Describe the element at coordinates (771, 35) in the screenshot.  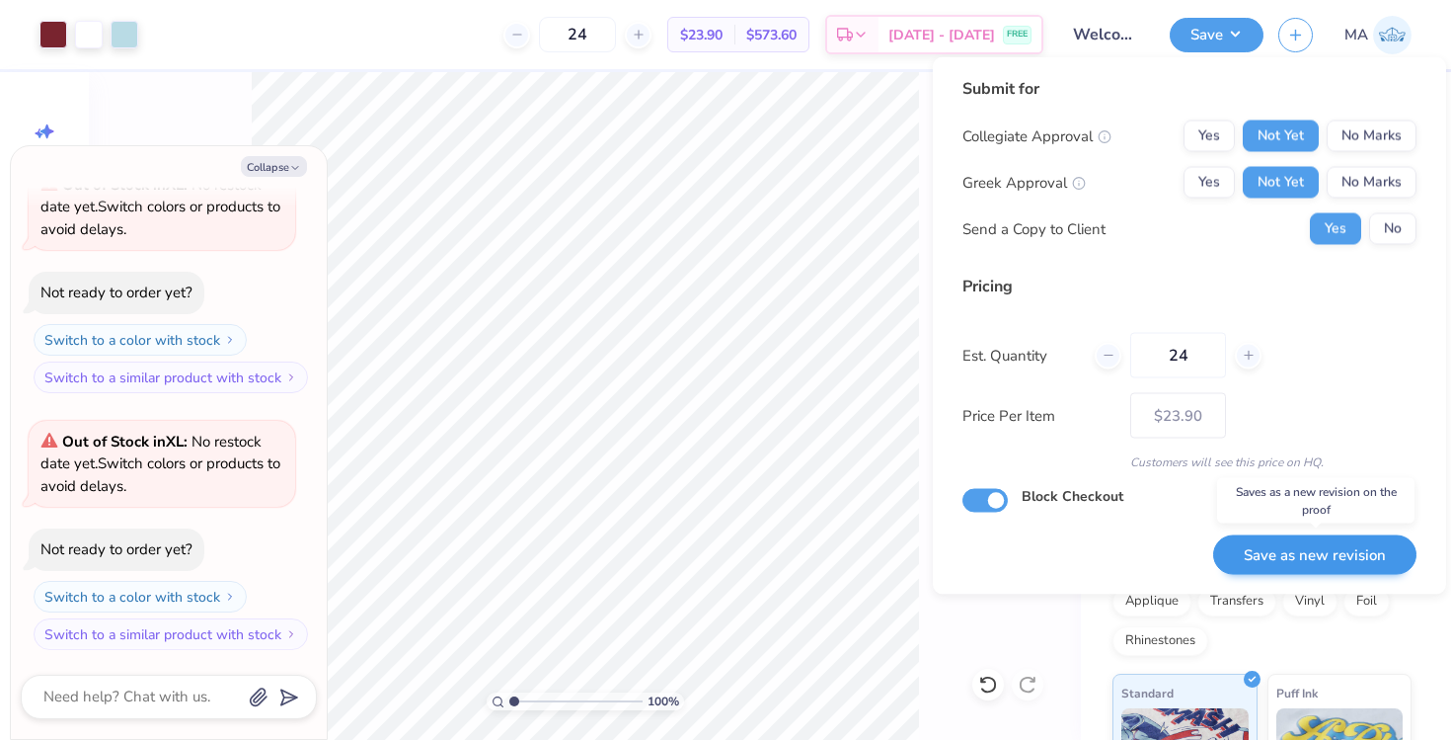
I see `span: $573.60` at that location.